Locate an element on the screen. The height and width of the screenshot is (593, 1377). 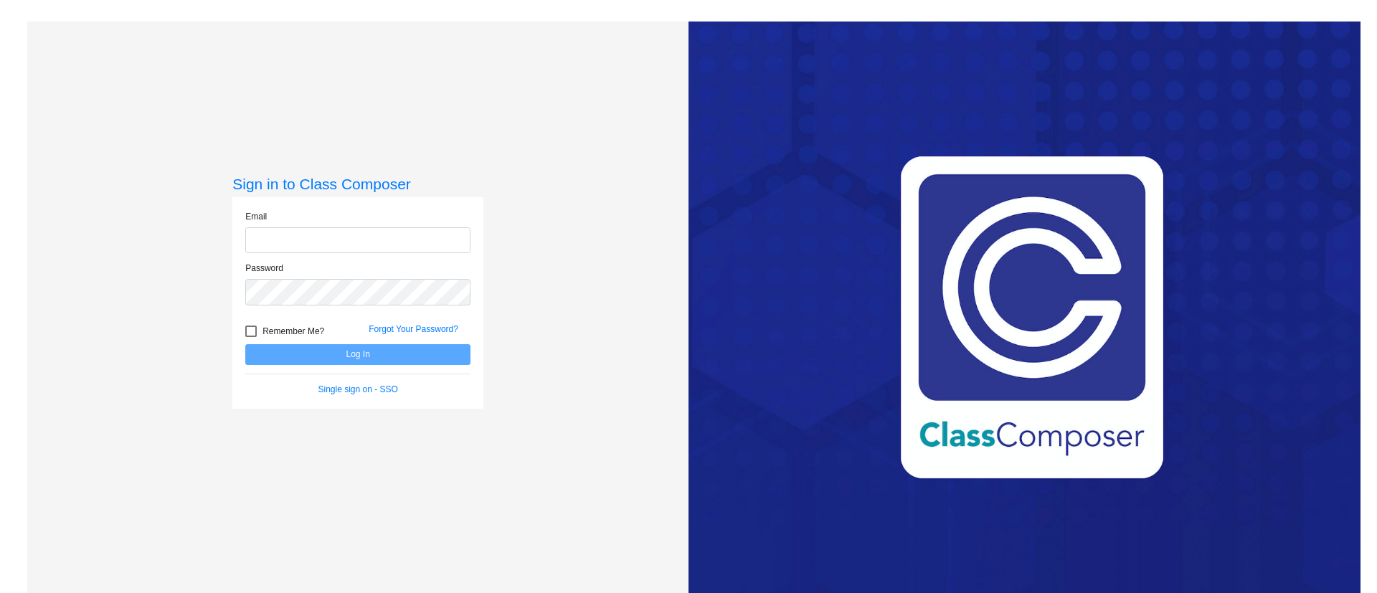
label: Email is located at coordinates (256, 217).